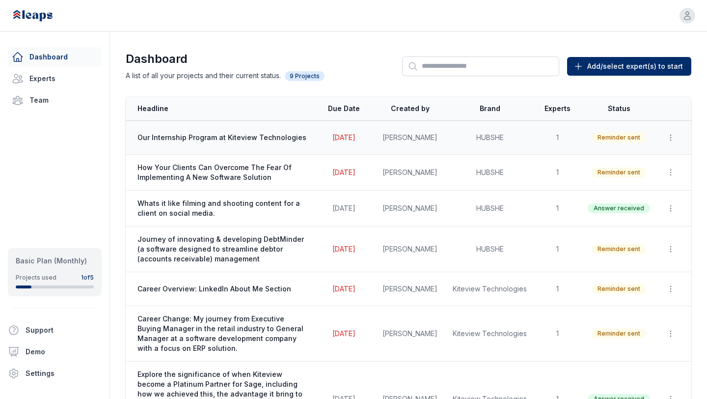 The height and width of the screenshot is (399, 707). Describe the element at coordinates (54, 373) in the screenshot. I see `a: Settings` at that location.